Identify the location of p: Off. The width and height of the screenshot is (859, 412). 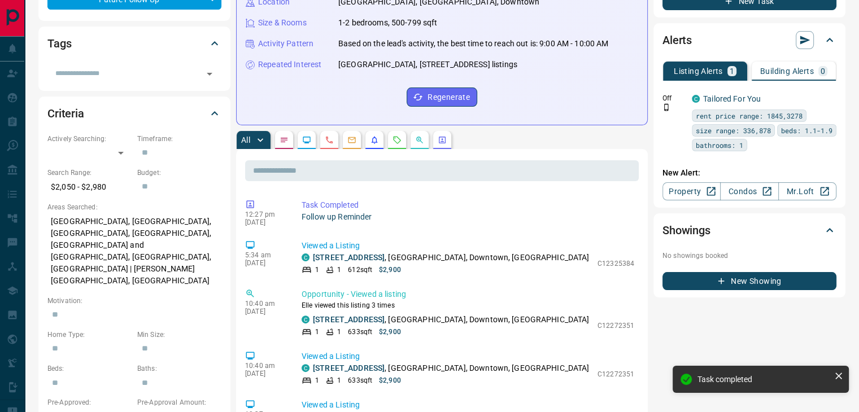
(674, 98).